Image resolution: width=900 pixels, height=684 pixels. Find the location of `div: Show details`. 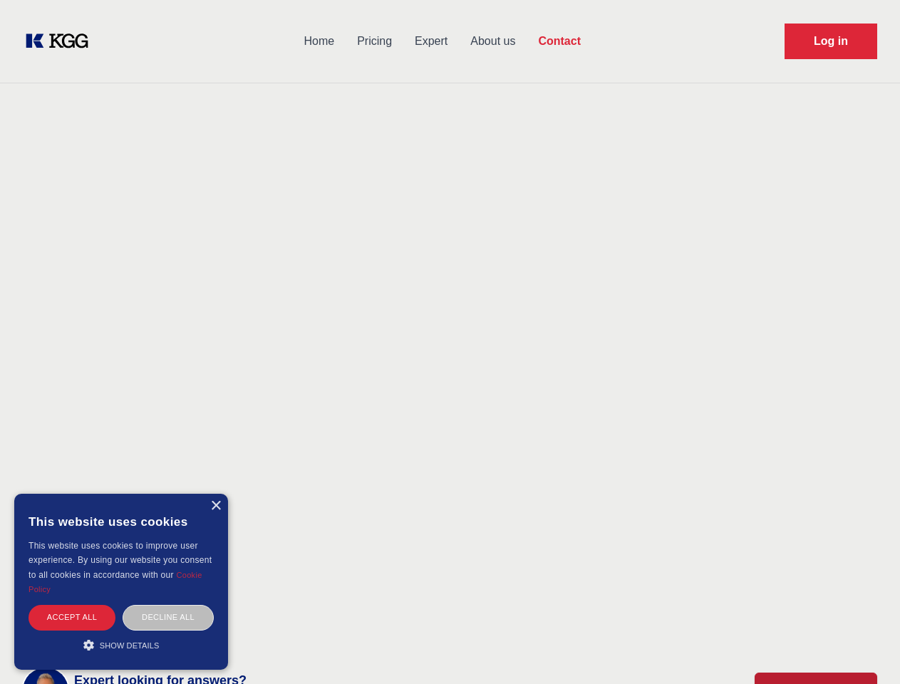

div: Show details is located at coordinates (121, 645).